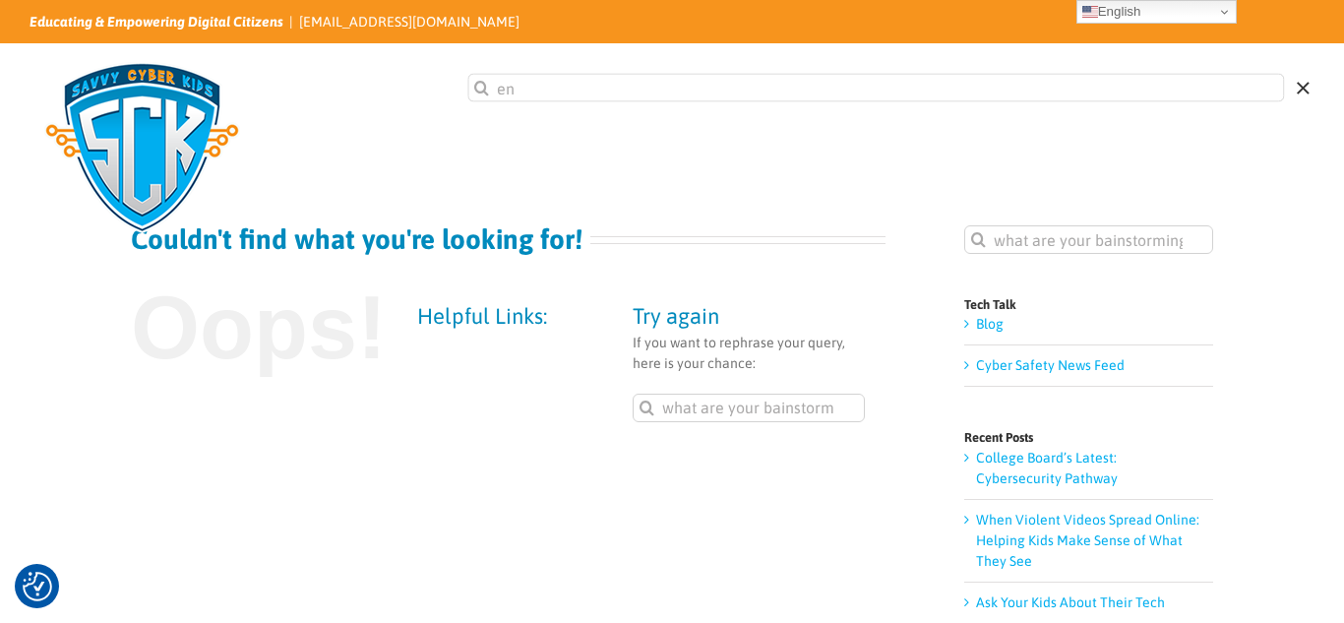 The image size is (1344, 623). I want to click on h3: Try again, so click(749, 316).